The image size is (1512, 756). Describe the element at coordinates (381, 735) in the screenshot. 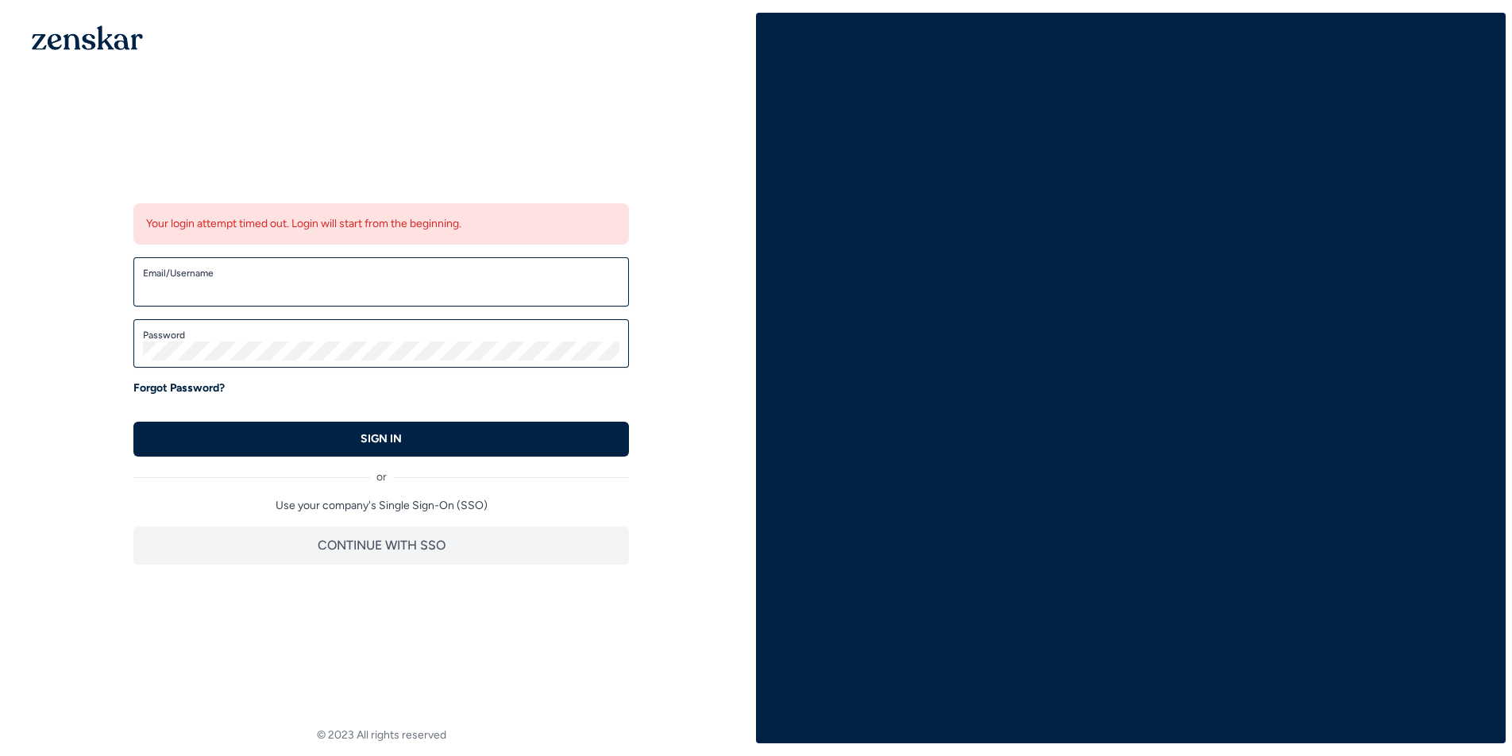

I see `footer: © 2023 All rights reserved` at that location.